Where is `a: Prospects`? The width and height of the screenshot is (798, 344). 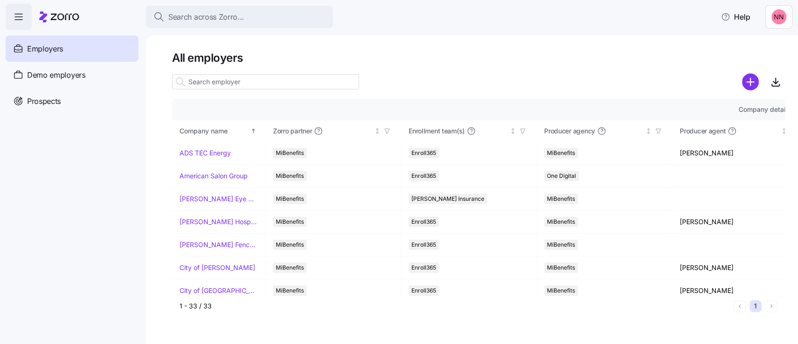
a: Prospects is located at coordinates (72, 101).